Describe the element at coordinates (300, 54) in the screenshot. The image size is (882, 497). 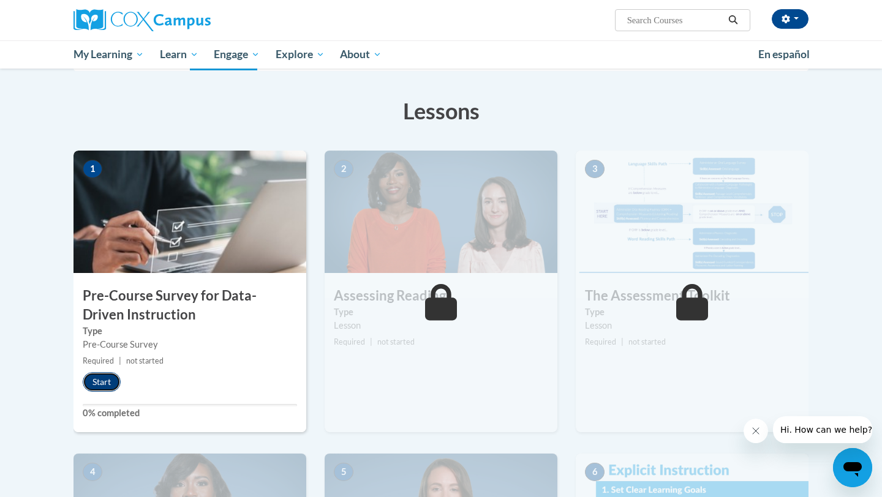
I see `a: Explore` at that location.